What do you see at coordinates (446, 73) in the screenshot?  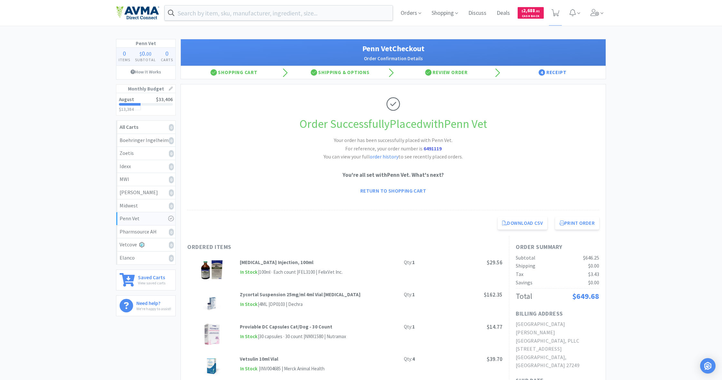 I see `div: Review Order` at bounding box center [446, 73].